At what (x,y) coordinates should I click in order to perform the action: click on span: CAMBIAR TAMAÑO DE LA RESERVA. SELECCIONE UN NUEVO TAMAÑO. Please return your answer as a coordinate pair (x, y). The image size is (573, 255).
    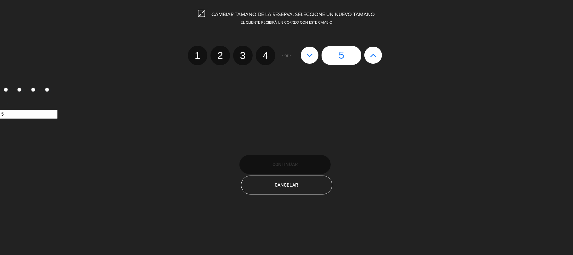
    Looking at the image, I should click on (293, 15).